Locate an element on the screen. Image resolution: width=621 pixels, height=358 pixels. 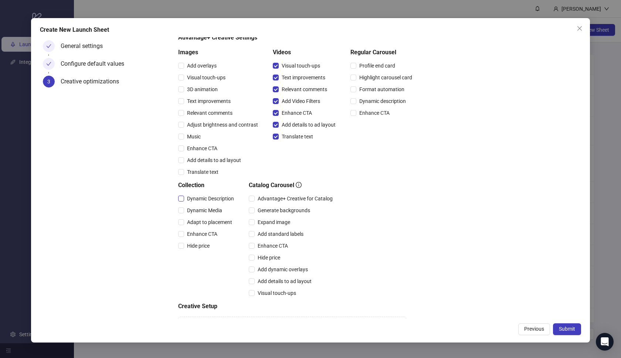
h5: Catalog Carousel is located at coordinates (292, 185).